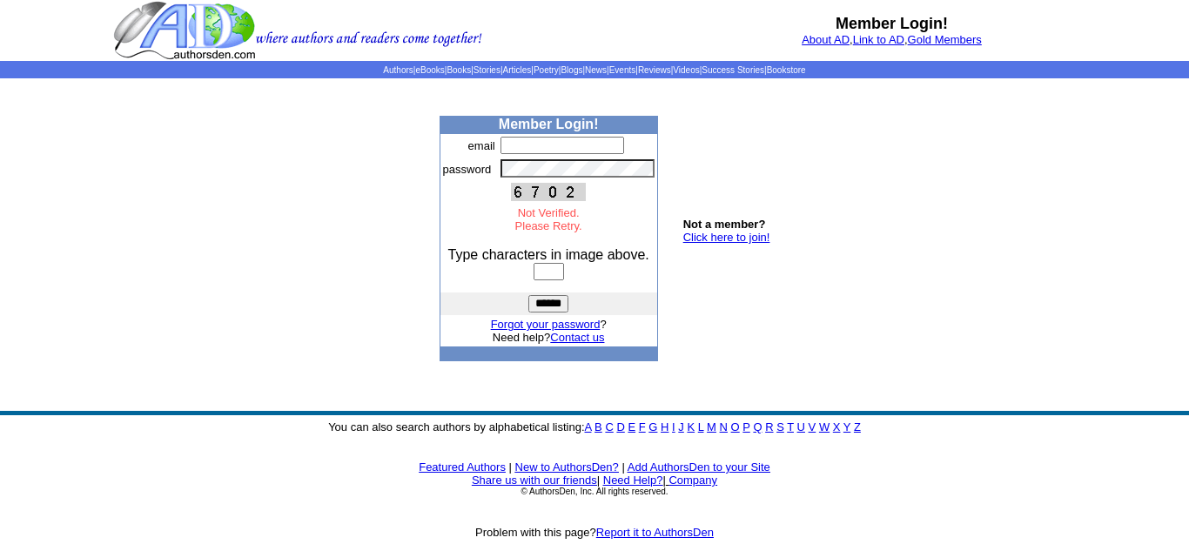 This screenshot has height=551, width=1189. Describe the element at coordinates (690, 427) in the screenshot. I see `a: K` at that location.